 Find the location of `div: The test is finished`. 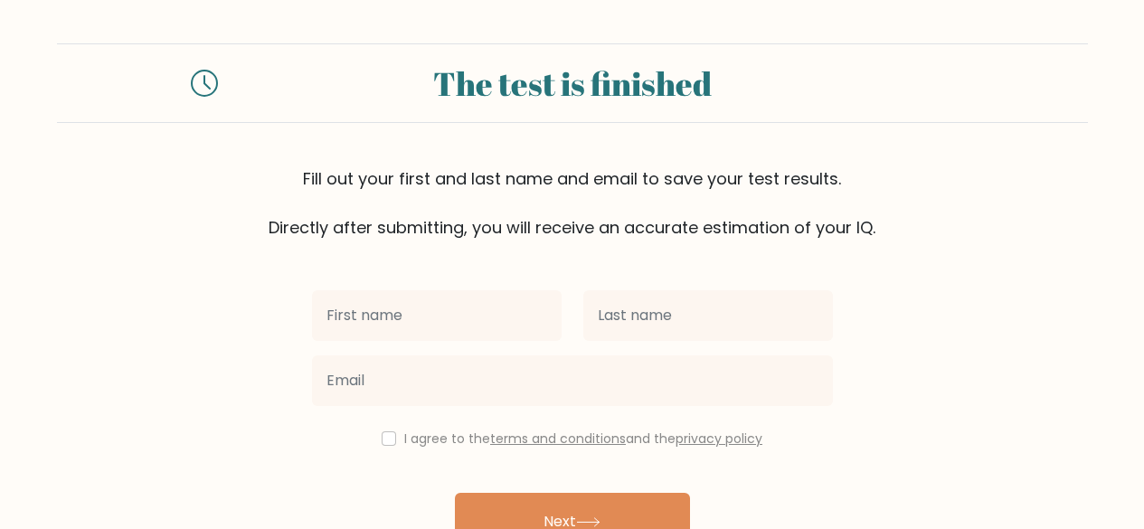

div: The test is finished is located at coordinates (572, 83).